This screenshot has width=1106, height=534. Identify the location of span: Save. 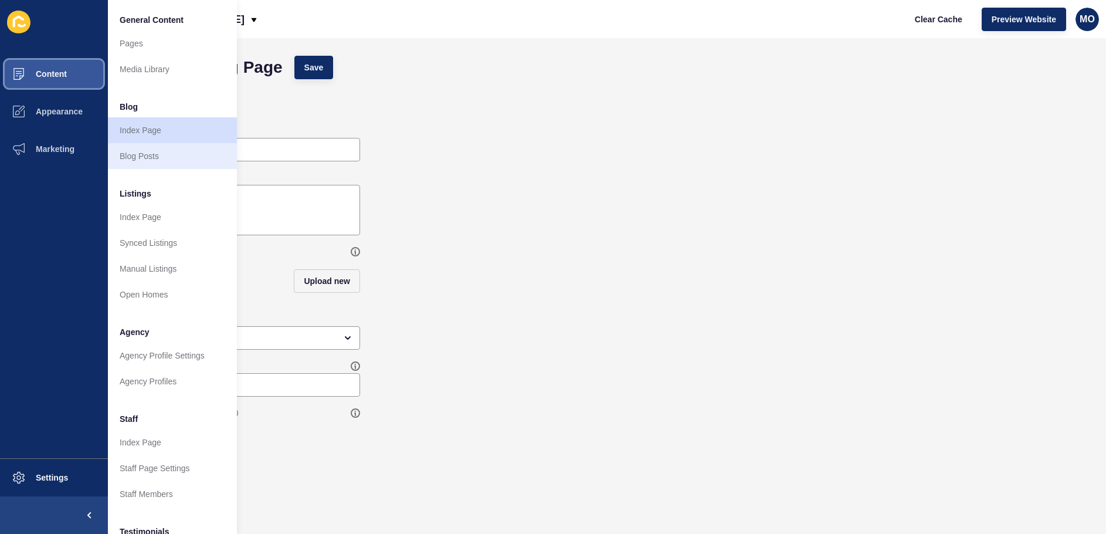
(314, 67).